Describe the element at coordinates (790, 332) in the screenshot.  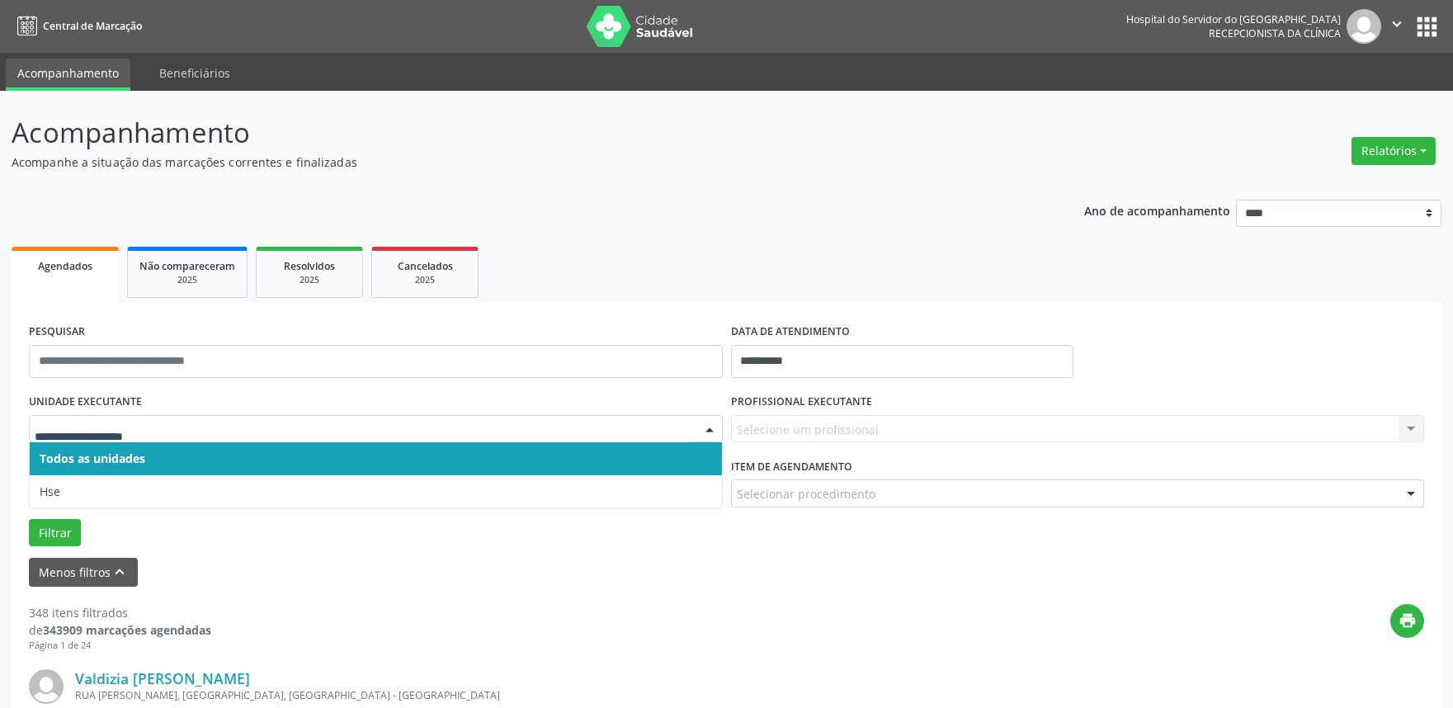
I see `label: DATA DE ATENDIMENTO` at that location.